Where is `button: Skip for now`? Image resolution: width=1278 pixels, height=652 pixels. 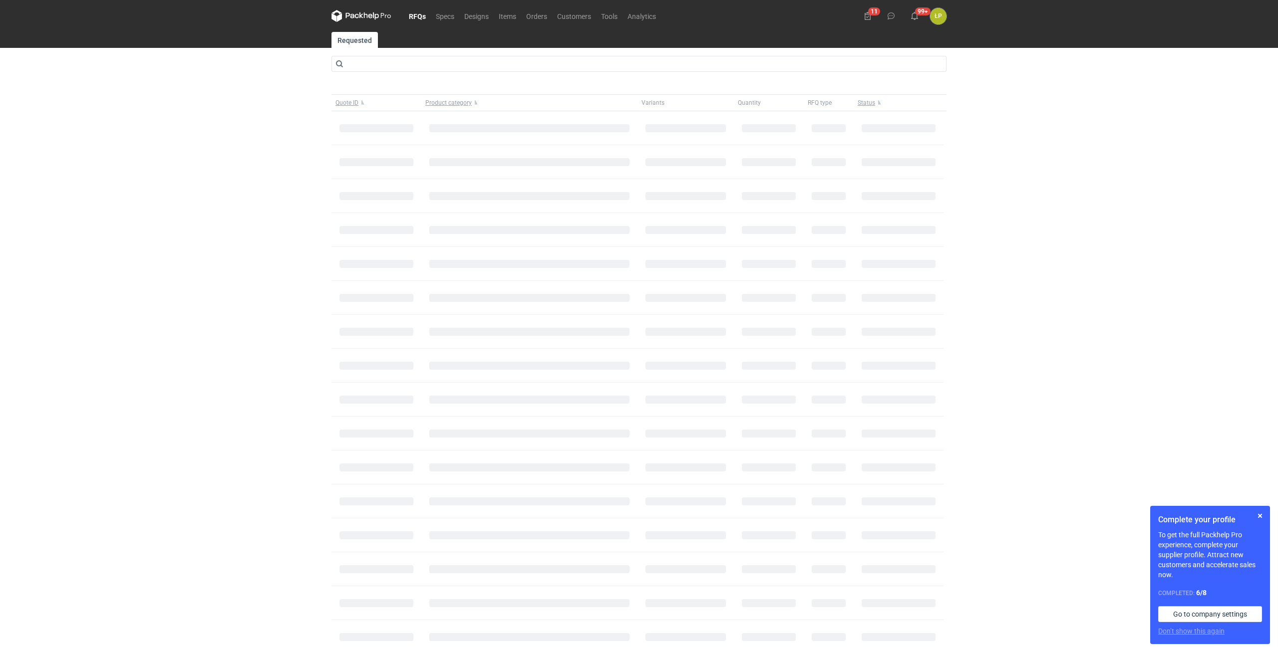
button: Skip for now is located at coordinates (1260, 516).